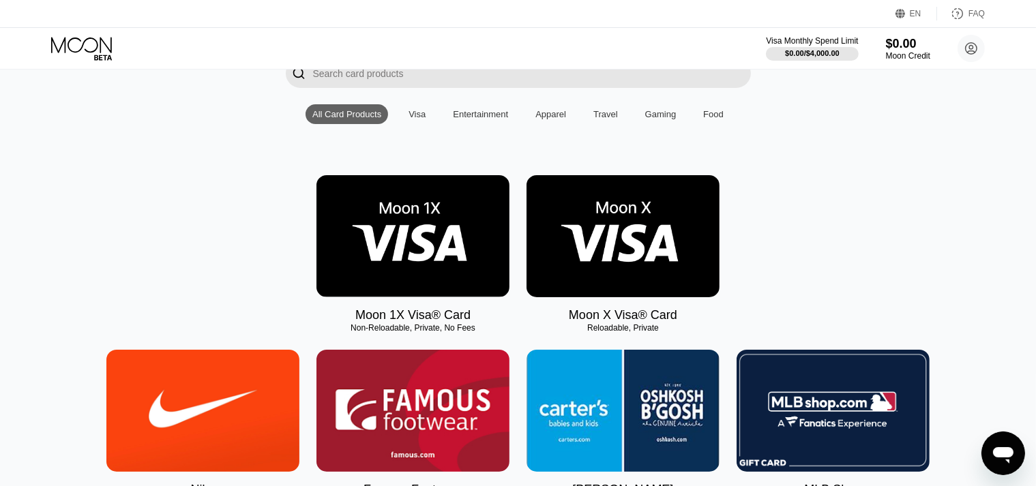 This screenshot has height=486, width=1036. What do you see at coordinates (908, 56) in the screenshot?
I see `div: Moon Credit` at bounding box center [908, 56].